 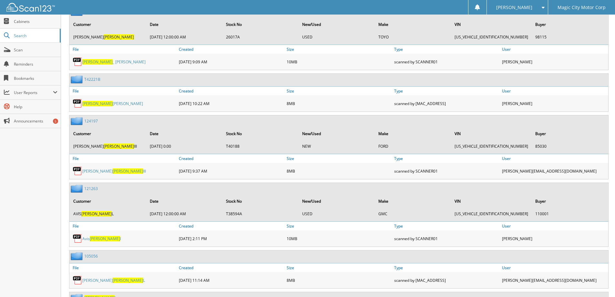 I want to click on td: TOYO, so click(x=413, y=37).